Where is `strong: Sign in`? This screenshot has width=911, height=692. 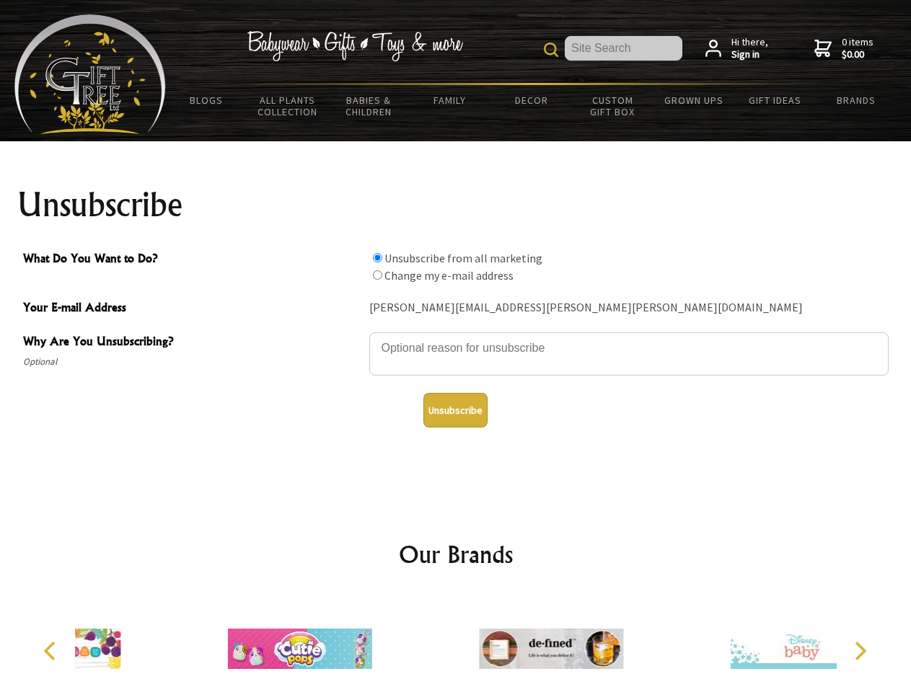 strong: Sign in is located at coordinates (749, 55).